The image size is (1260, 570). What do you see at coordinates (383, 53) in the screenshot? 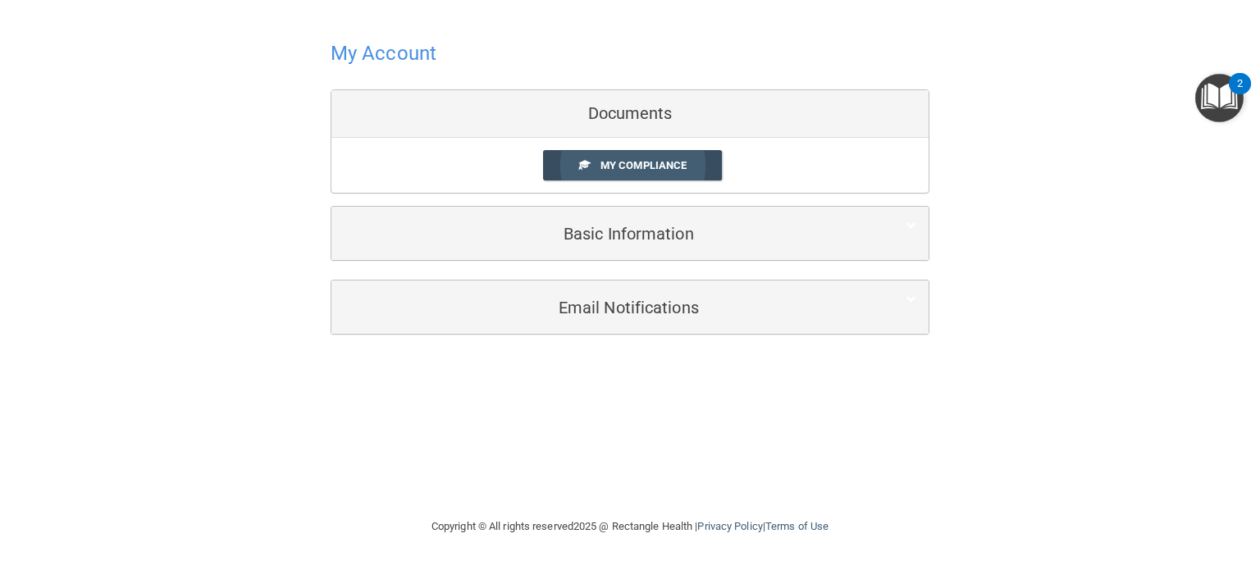
I see `h4: My Account` at bounding box center [383, 53].